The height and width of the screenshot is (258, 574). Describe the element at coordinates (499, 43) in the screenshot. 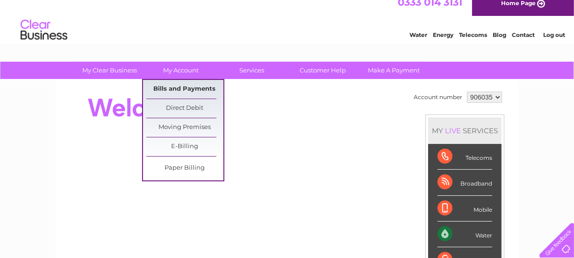

I see `a: Blog` at that location.